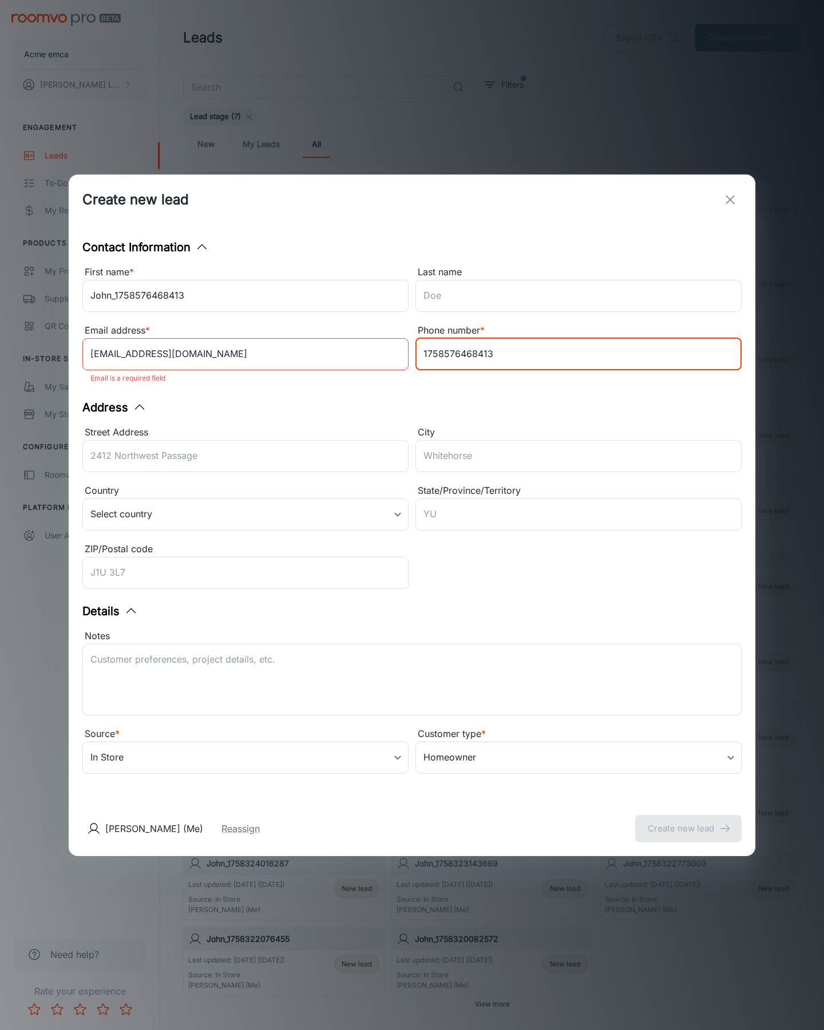 The height and width of the screenshot is (1030, 824). What do you see at coordinates (579, 734) in the screenshot?
I see `div: Customer type` at bounding box center [579, 734].